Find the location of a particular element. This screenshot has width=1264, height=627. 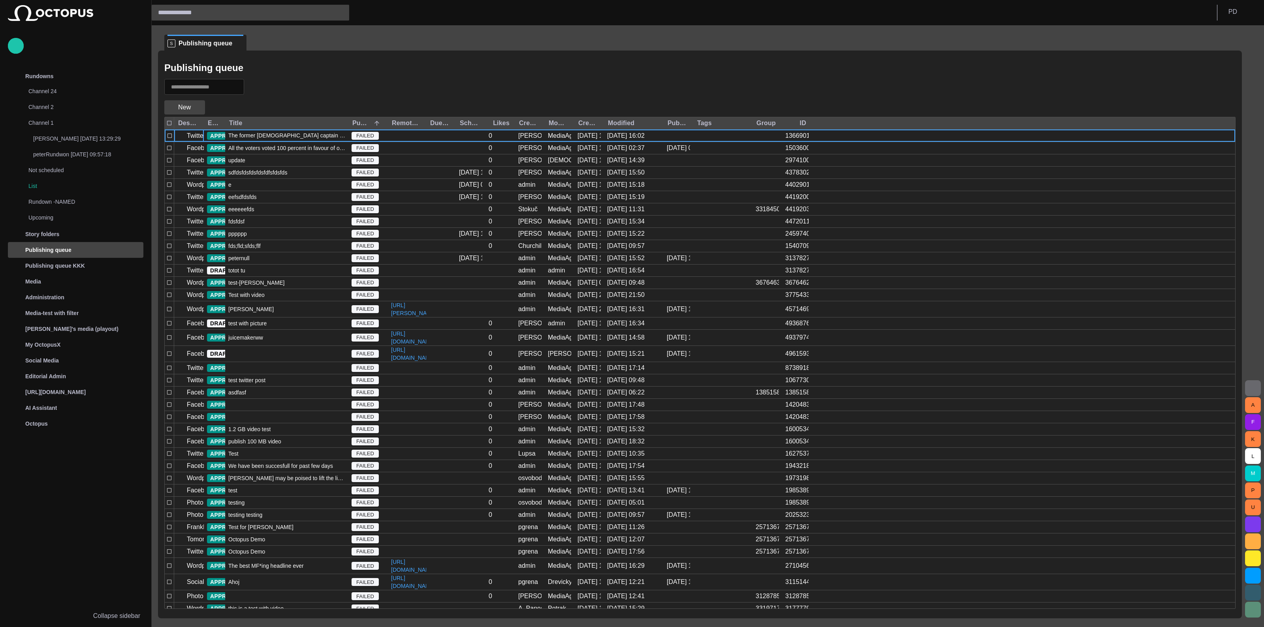

div: 6/1/2016 13:15 is located at coordinates (589, 324).